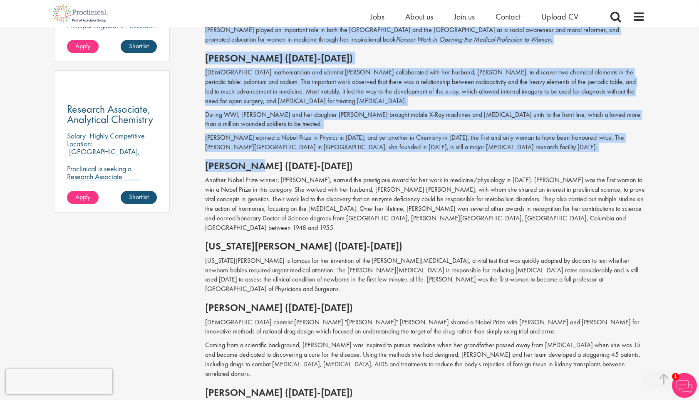 The width and height of the screenshot is (699, 400). I want to click on span: Contact, so click(508, 17).